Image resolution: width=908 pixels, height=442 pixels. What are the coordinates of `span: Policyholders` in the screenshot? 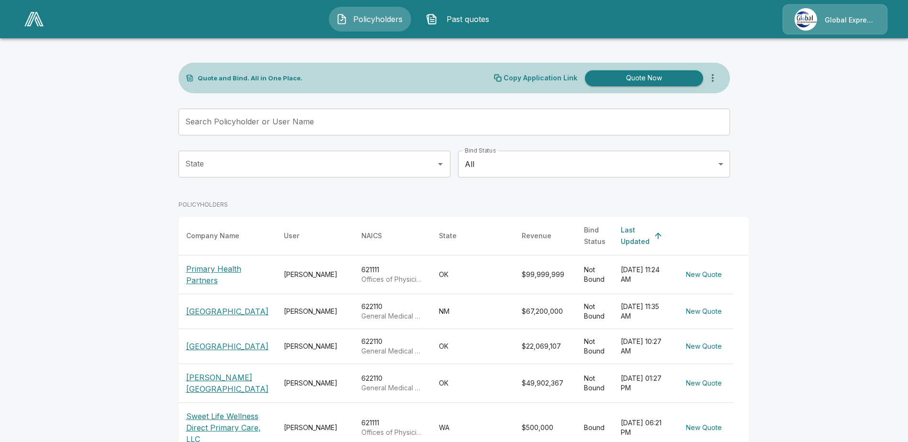 It's located at (378, 19).